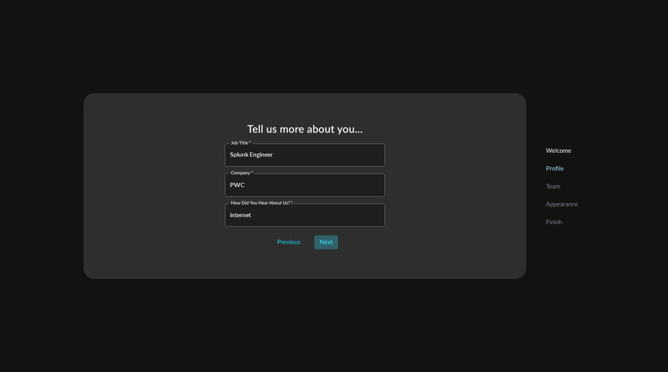 The height and width of the screenshot is (372, 668). Describe the element at coordinates (562, 186) in the screenshot. I see `p: Team` at that location.